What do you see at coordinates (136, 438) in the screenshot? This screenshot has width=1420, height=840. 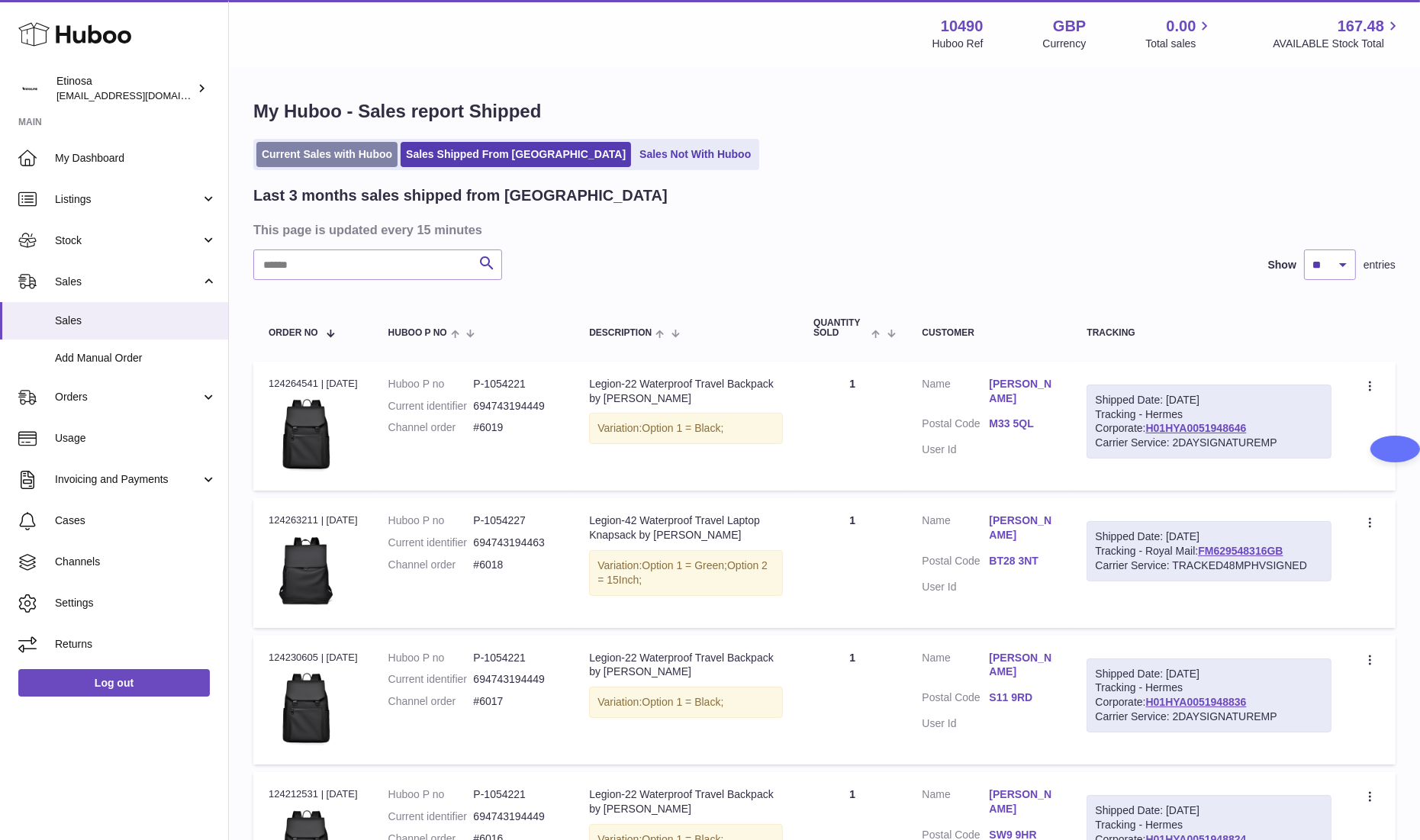 I see `span: Usage` at bounding box center [136, 438].